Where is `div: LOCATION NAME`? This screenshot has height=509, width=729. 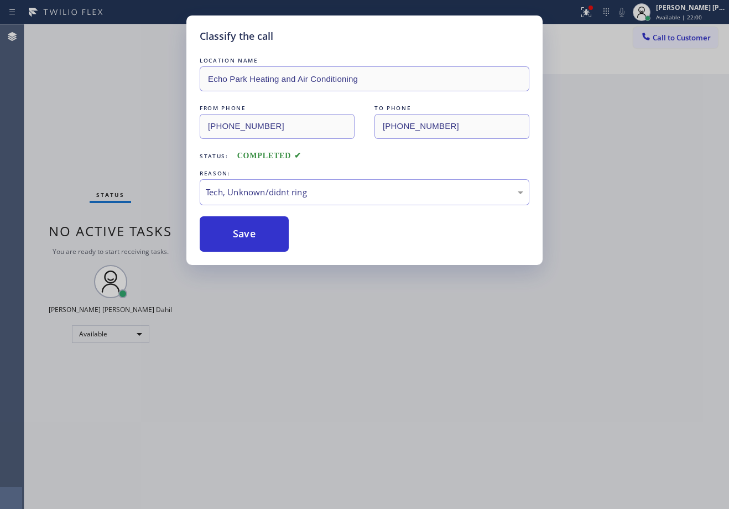 div: LOCATION NAME is located at coordinates (364, 60).